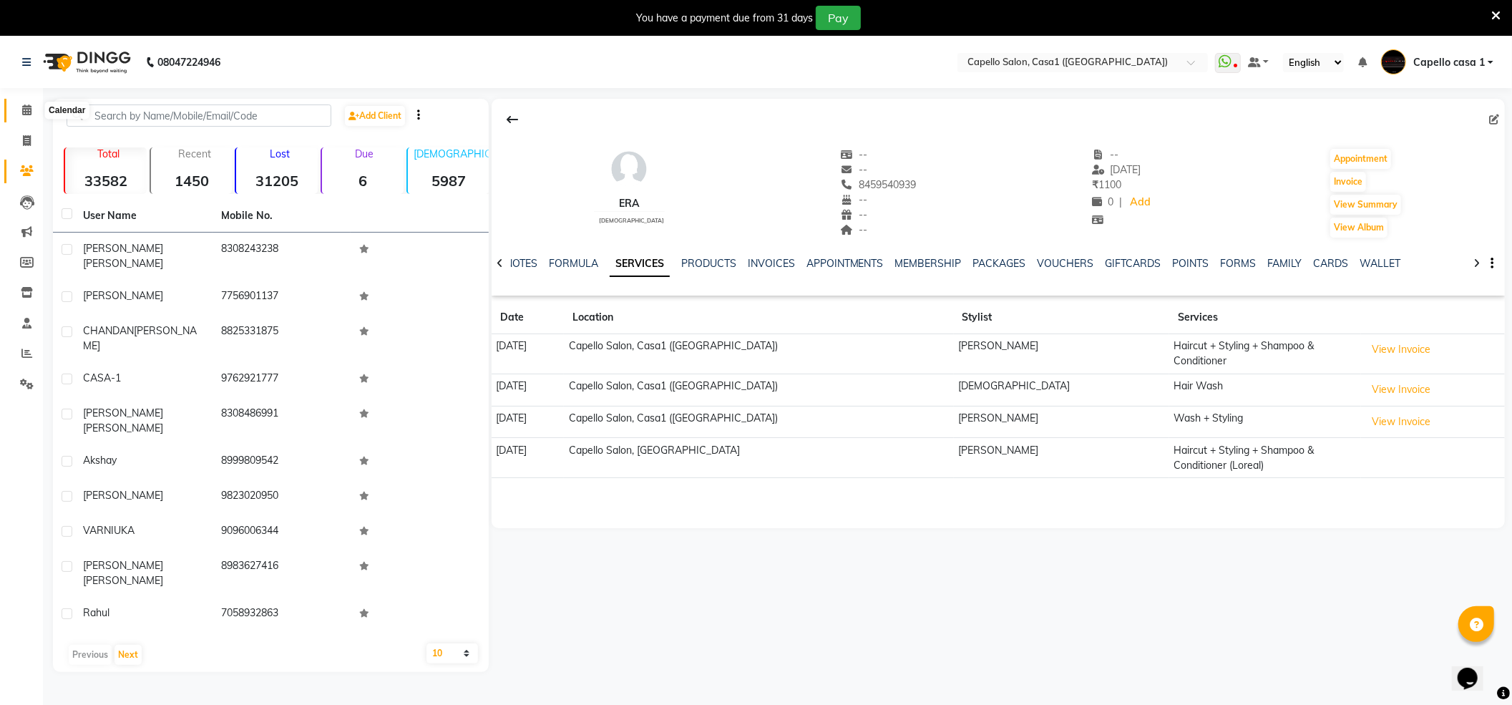  I want to click on span: 8459540939, so click(878, 185).